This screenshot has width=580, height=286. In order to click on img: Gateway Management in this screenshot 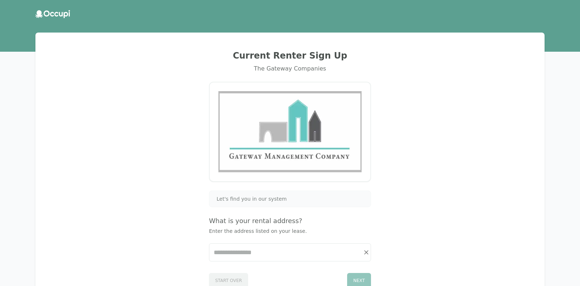, I will do `click(290, 132)`.